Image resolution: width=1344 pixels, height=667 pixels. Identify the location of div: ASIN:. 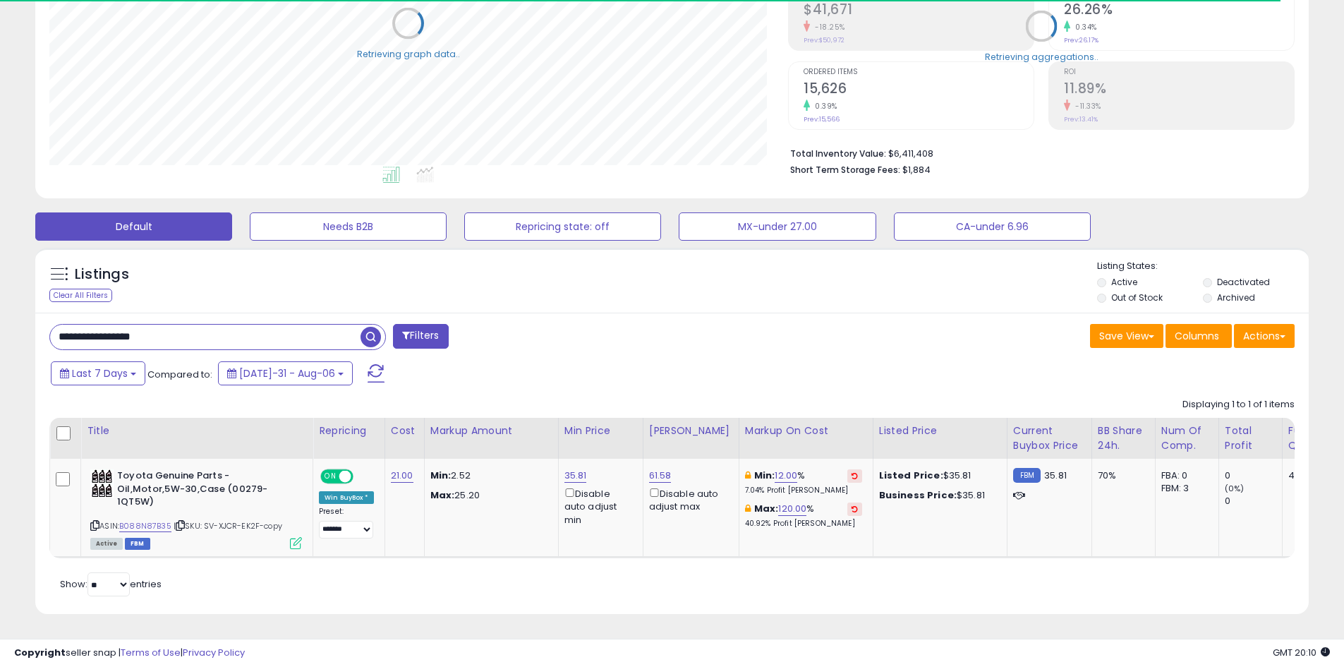
(196, 508).